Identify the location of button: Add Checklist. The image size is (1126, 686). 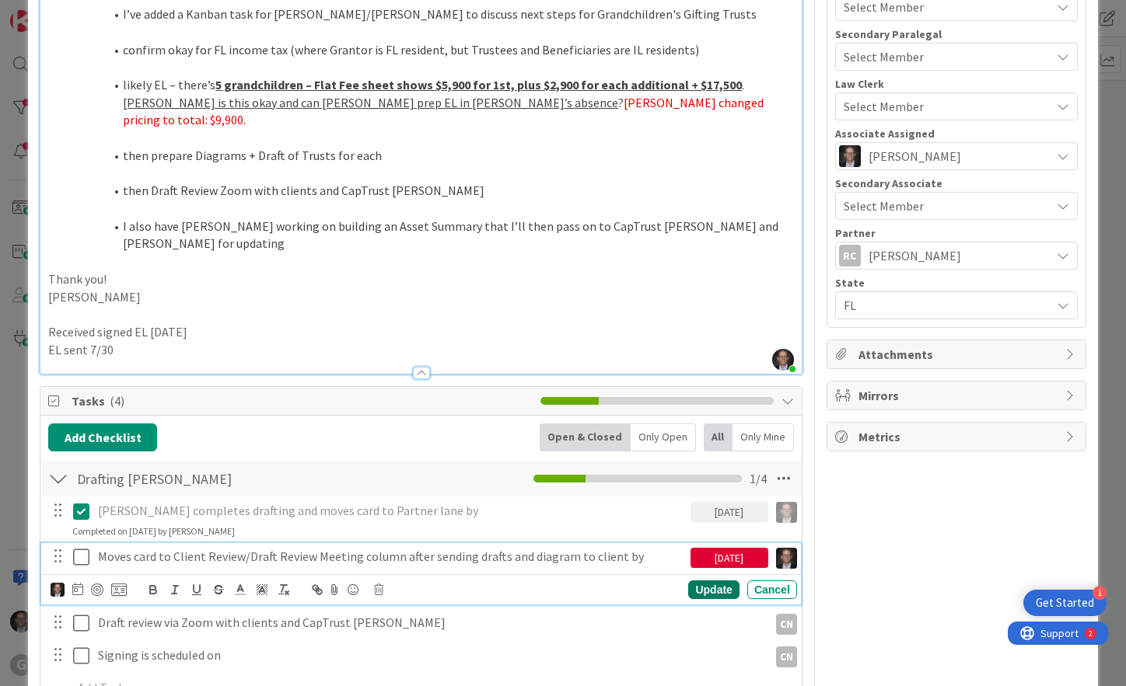
(103, 438).